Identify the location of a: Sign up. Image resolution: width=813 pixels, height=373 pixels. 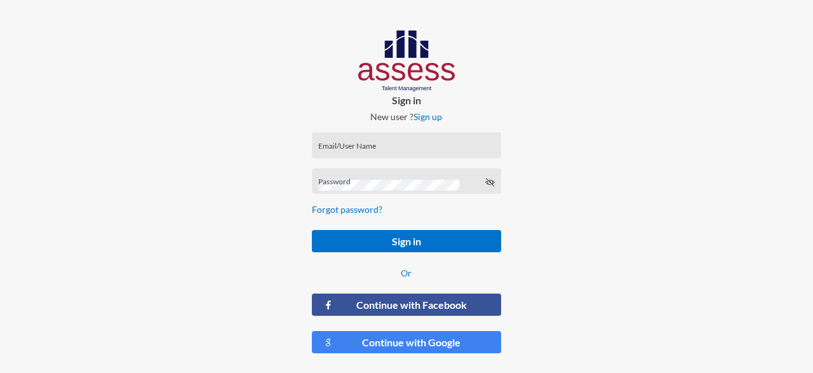
(428, 116).